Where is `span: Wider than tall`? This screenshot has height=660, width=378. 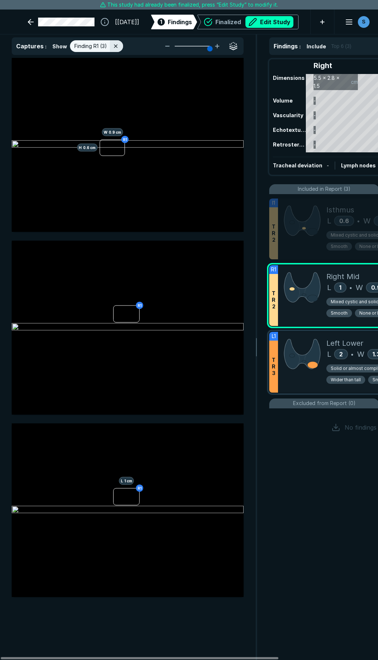
span: Wider than tall is located at coordinates (346, 380).